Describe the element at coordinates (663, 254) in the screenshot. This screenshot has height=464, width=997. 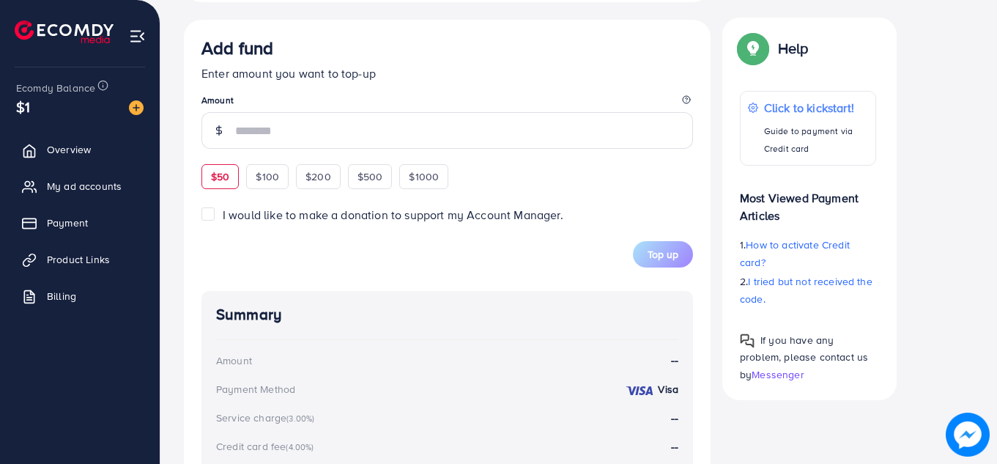
I see `span: Top up` at that location.